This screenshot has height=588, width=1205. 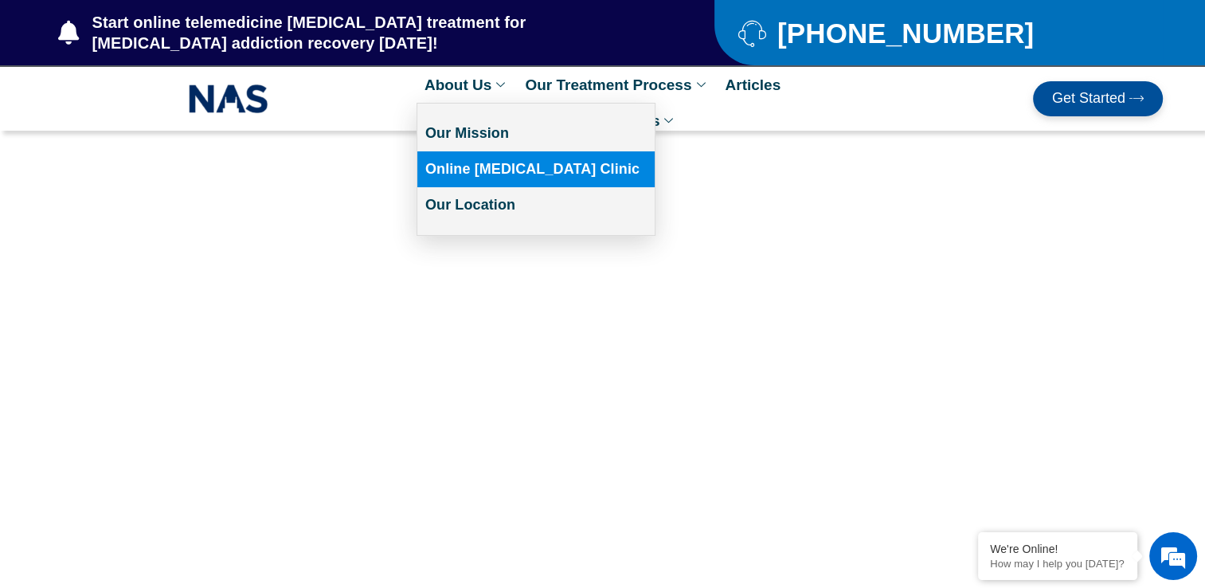 What do you see at coordinates (1088, 99) in the screenshot?
I see `span: Get Started` at bounding box center [1088, 99].